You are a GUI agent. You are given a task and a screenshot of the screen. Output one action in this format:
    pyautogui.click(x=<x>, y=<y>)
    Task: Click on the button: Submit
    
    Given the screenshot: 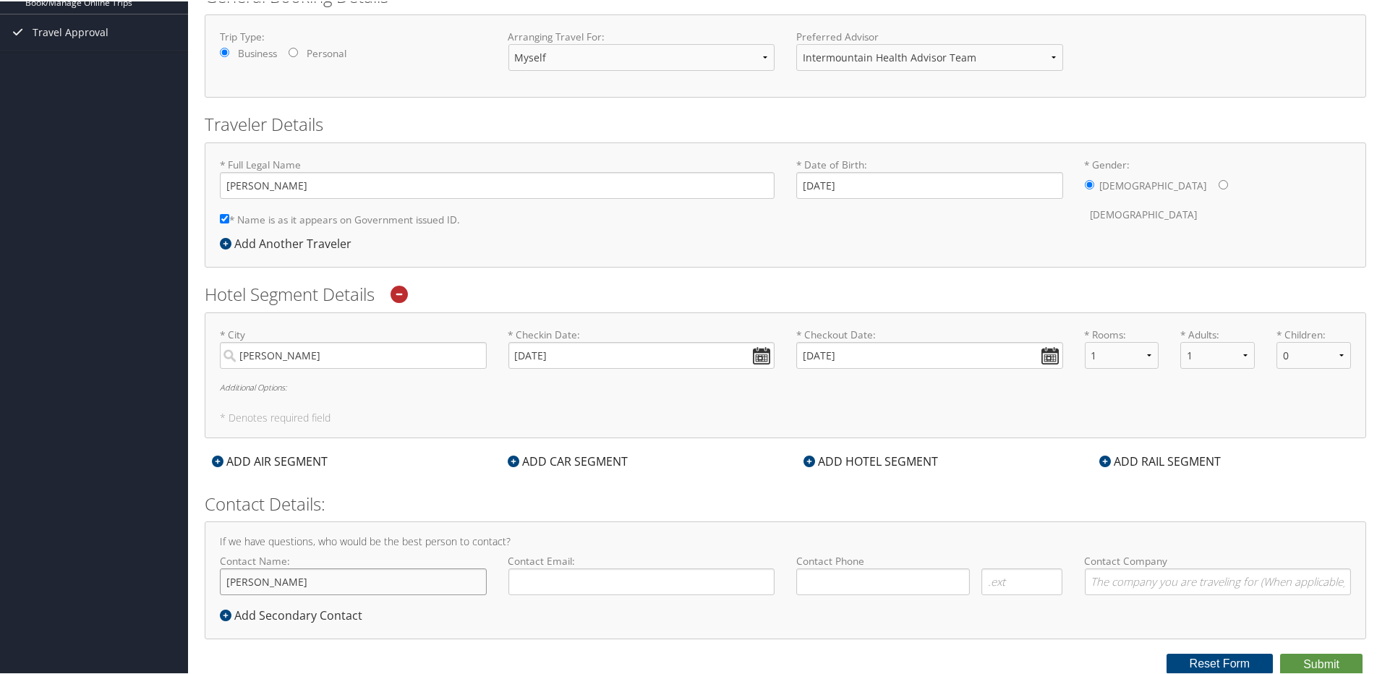 What is the action you would take?
    pyautogui.click(x=1321, y=663)
    